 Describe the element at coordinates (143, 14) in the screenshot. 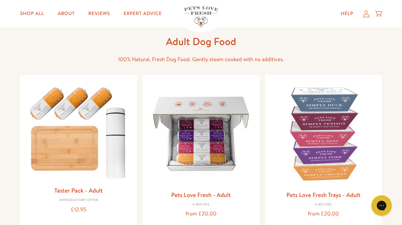

I see `a: Expert Advice` at that location.